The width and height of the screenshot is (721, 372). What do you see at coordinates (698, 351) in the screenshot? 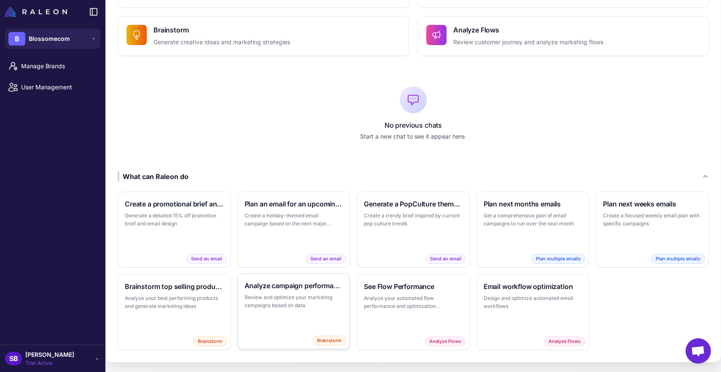
I see `div: Open chat` at bounding box center [698, 351].